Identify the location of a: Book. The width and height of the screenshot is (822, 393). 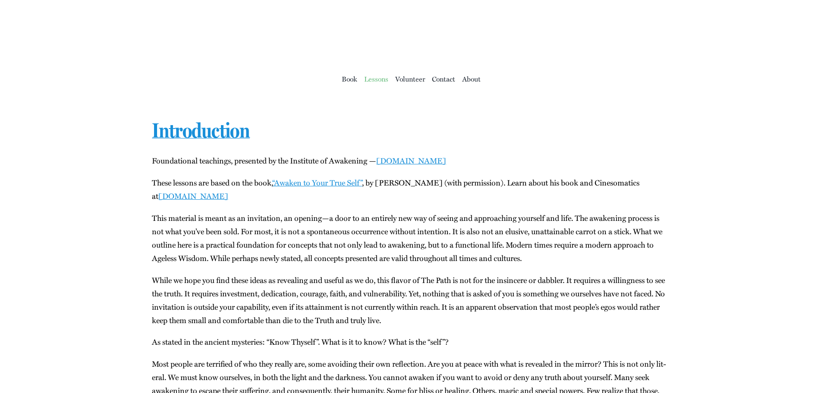
(349, 79).